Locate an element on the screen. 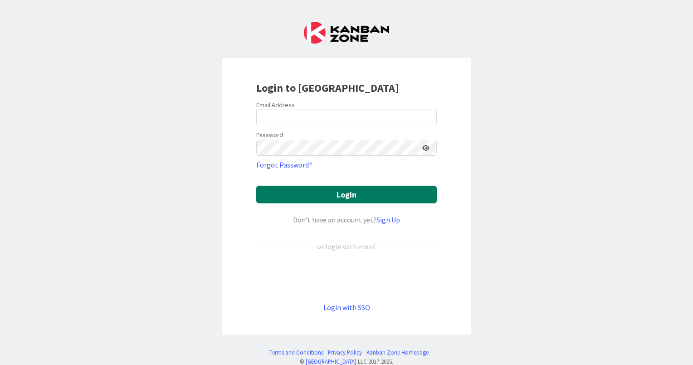  a: Sign Up is located at coordinates (388, 220).